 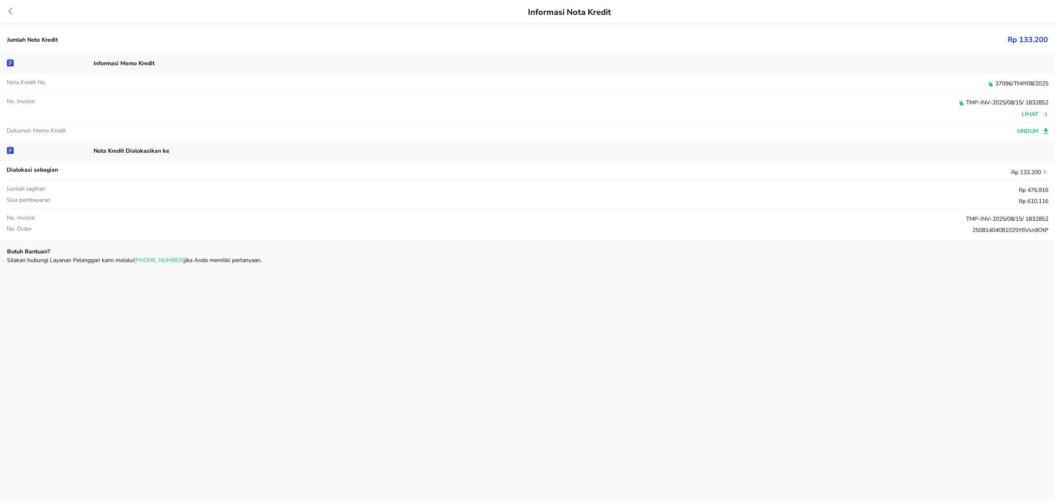 I want to click on p: Nota Kredit Dialokasikan ke, so click(x=571, y=150).